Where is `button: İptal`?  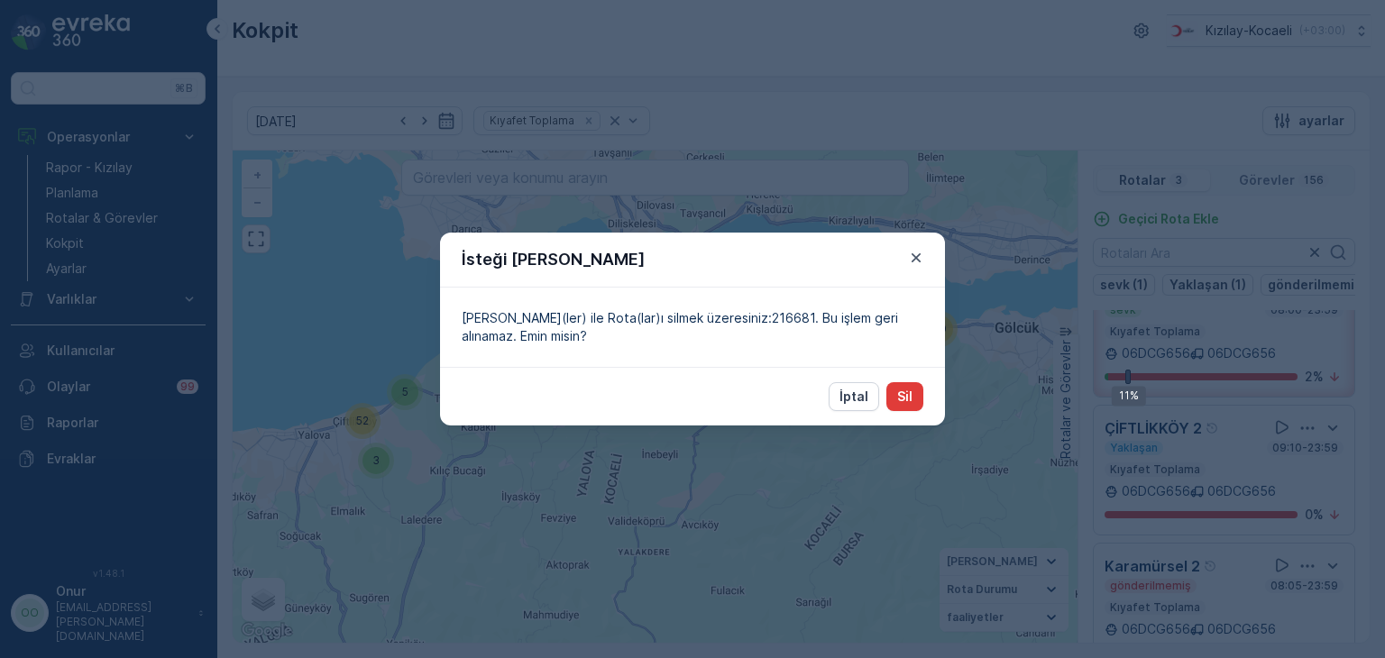
button: İptal is located at coordinates (854, 397).